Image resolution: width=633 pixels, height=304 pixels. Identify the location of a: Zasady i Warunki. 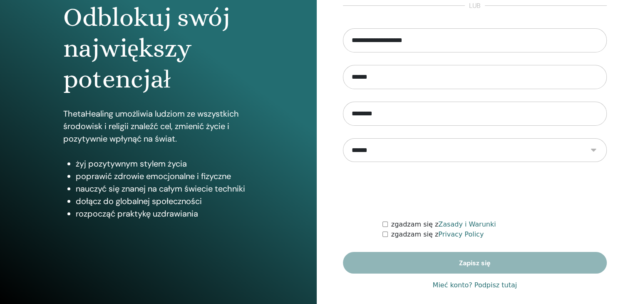
(467, 224).